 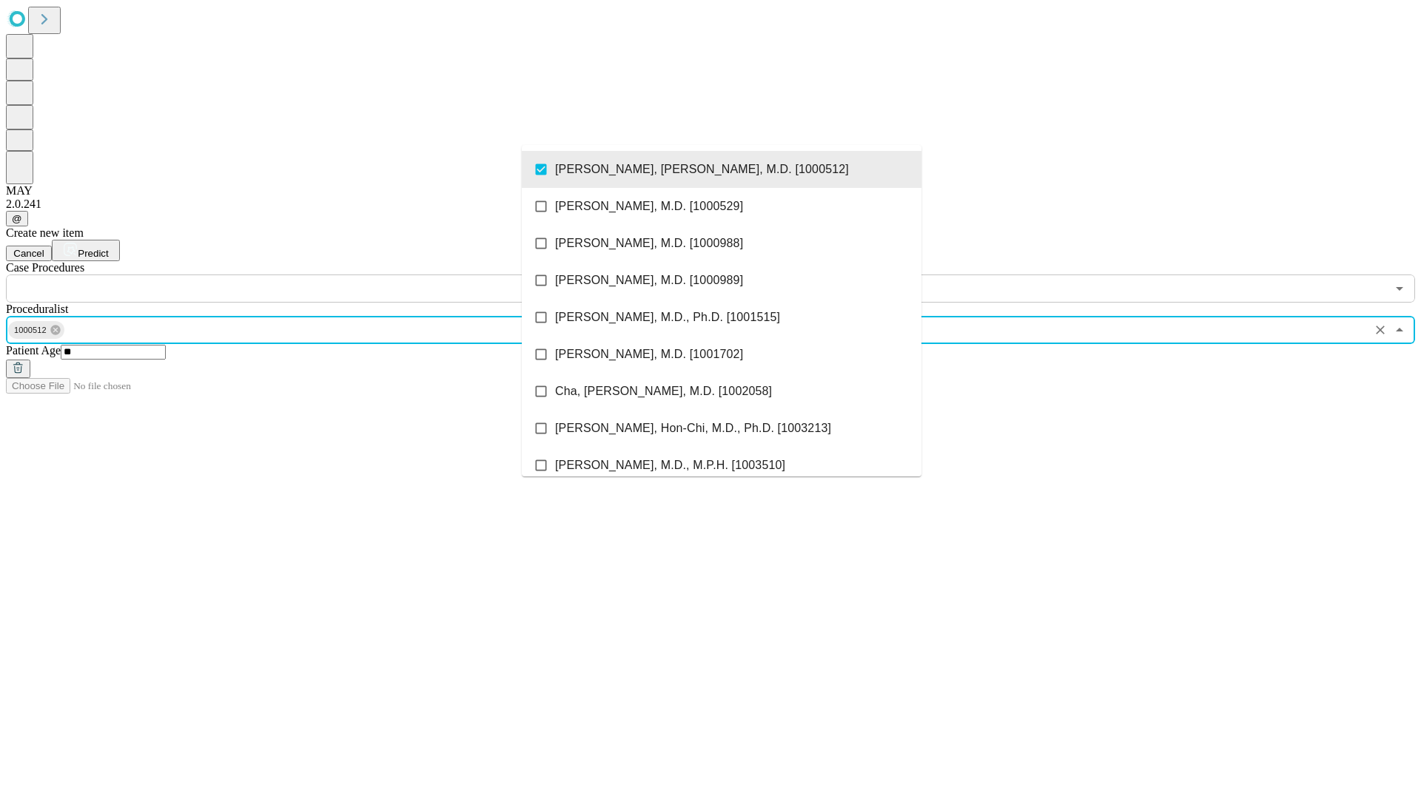 What do you see at coordinates (29, 253) in the screenshot?
I see `button: Cancel` at bounding box center [29, 253].